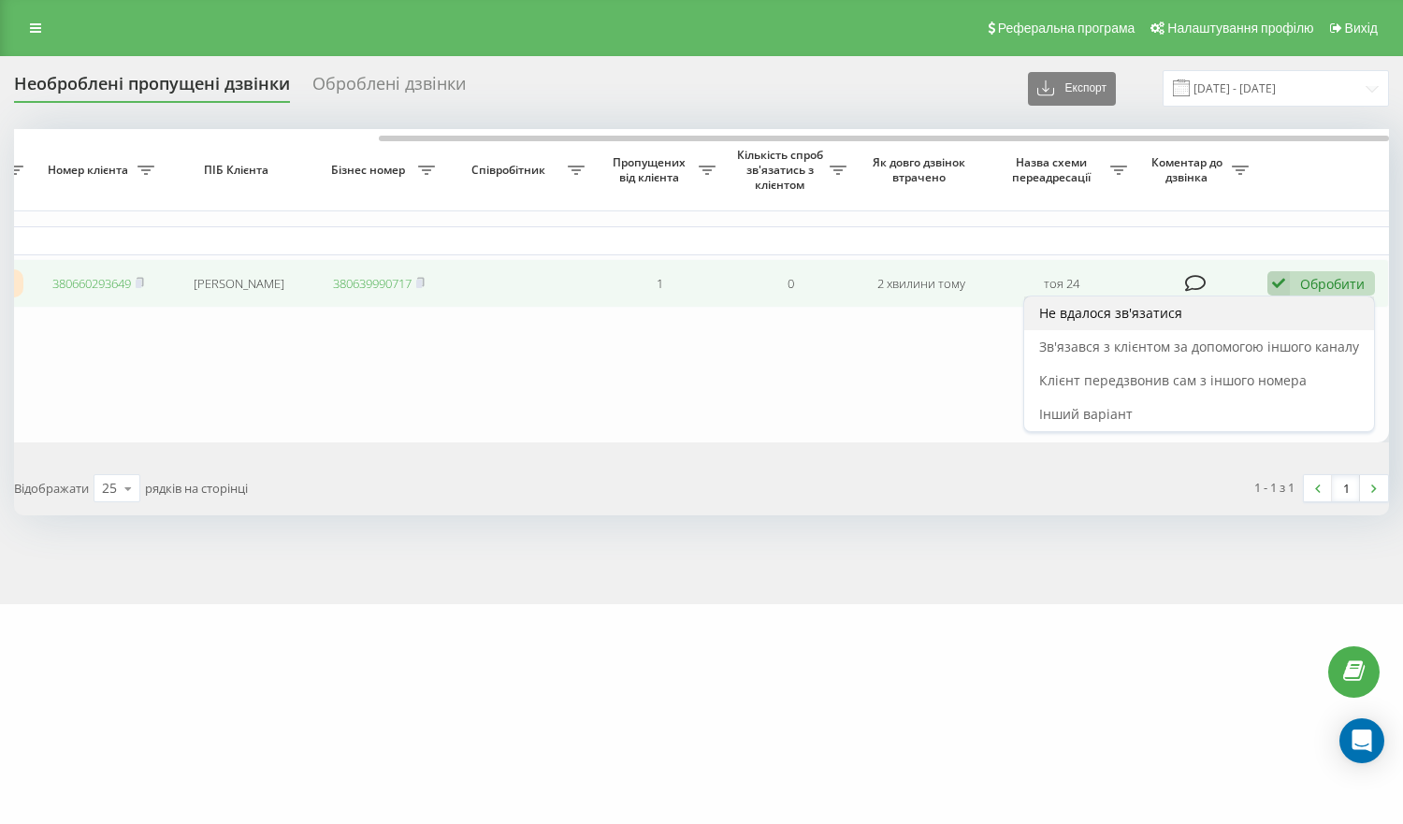 Image resolution: width=1403 pixels, height=824 pixels. Describe the element at coordinates (921, 169) in the screenshot. I see `span: Як довго дзвінок втрачено` at that location.